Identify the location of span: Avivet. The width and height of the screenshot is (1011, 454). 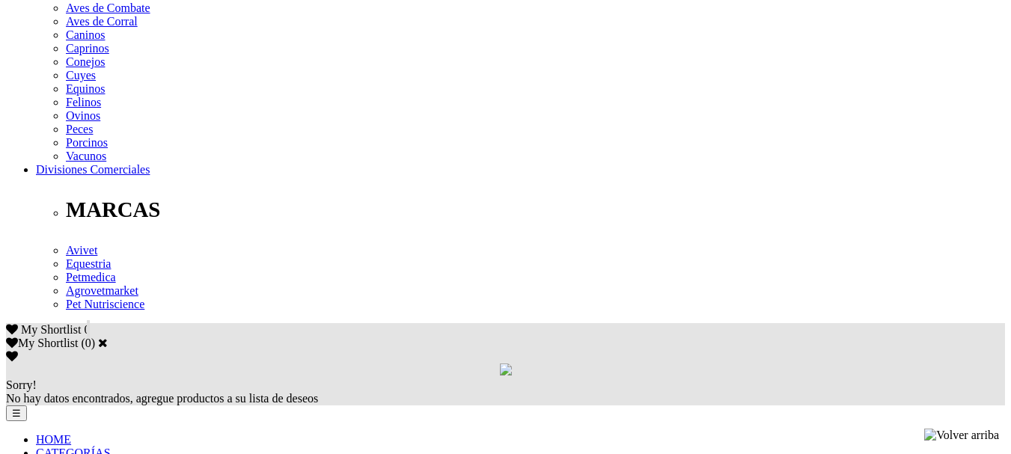
(82, 250).